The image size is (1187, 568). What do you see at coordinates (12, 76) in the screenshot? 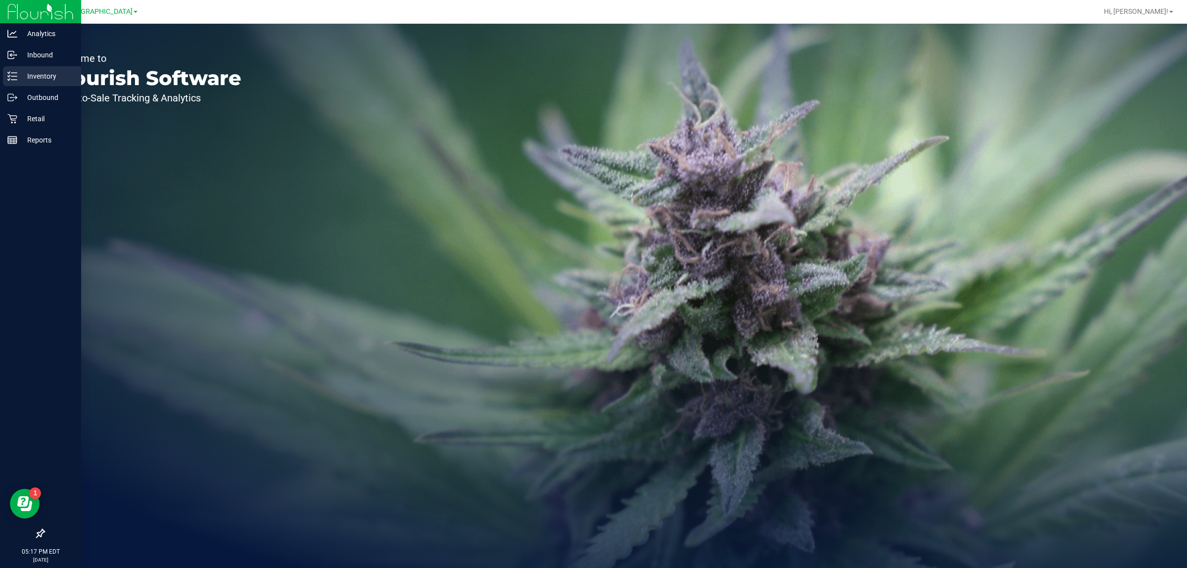
I see `inline-svg: Inventory` at bounding box center [12, 76].